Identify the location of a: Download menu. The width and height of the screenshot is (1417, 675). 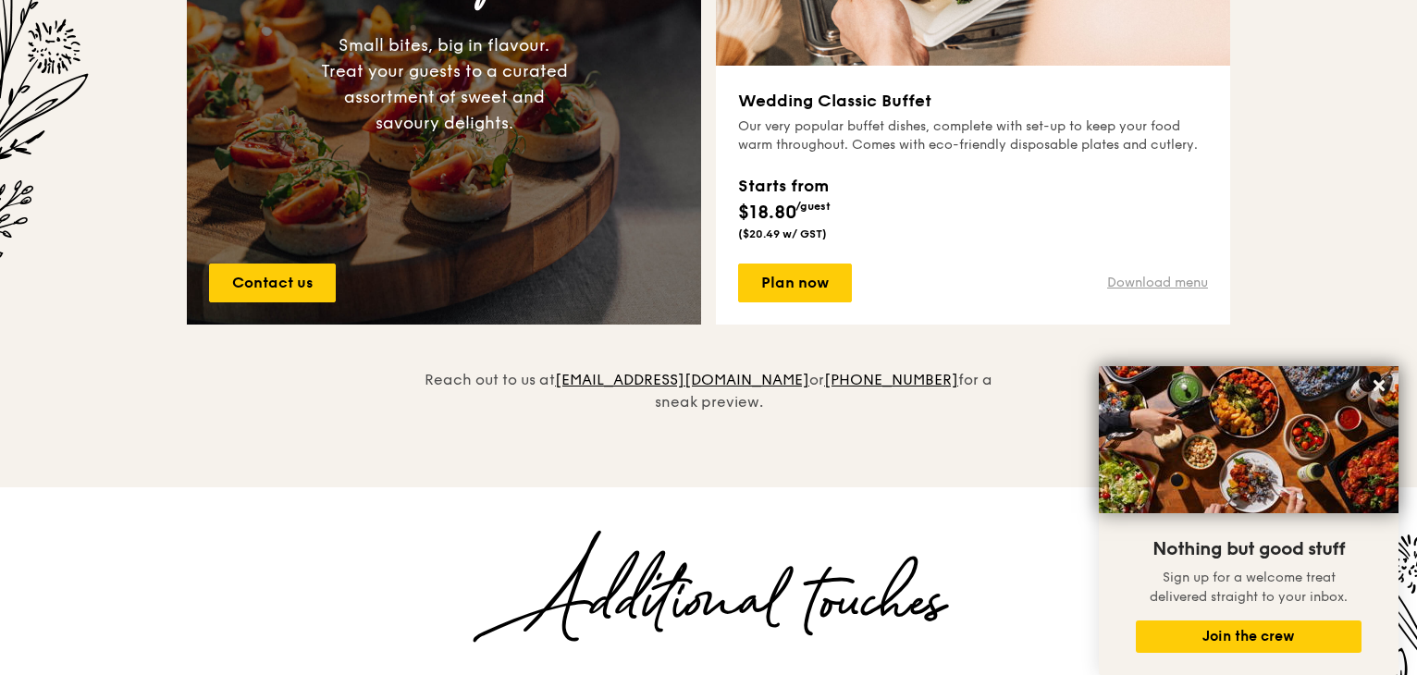
(1157, 283).